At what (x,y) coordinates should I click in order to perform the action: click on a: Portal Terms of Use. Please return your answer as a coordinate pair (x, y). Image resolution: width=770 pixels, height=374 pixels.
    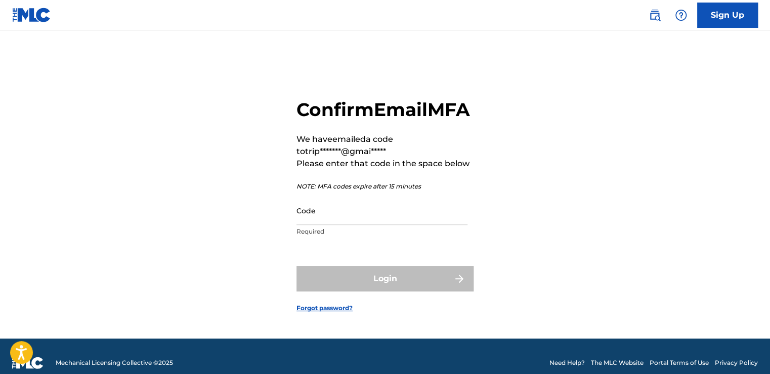
    Looking at the image, I should click on (679, 362).